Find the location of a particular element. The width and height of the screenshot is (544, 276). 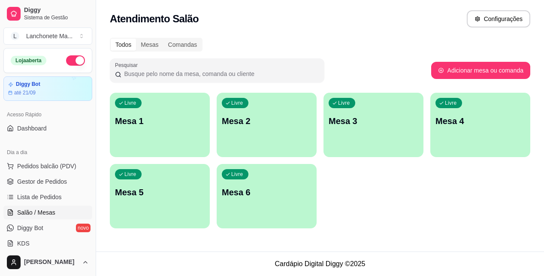

a: Gestor de Pedidos is located at coordinates (48, 181).